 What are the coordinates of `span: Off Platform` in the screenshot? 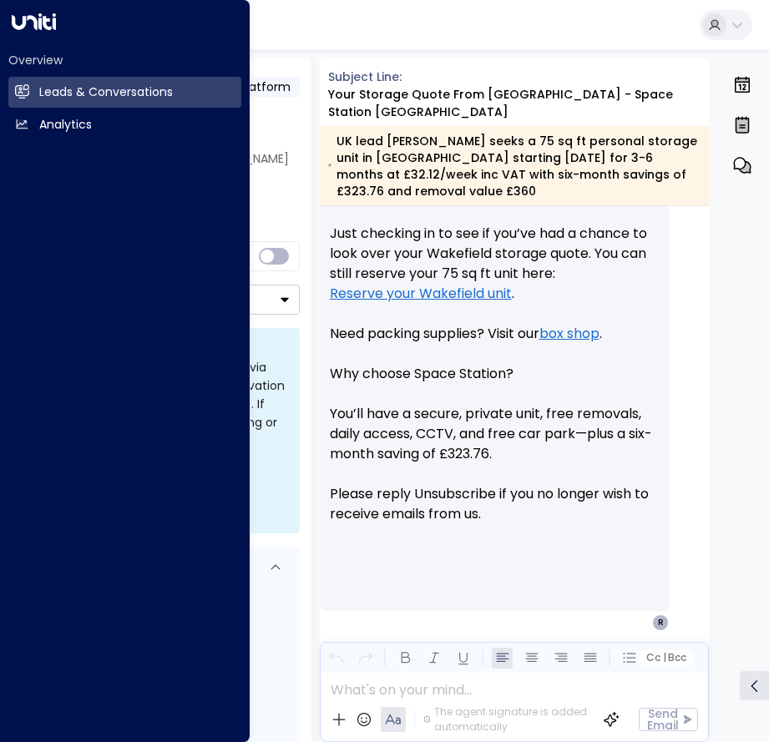 It's located at (253, 87).